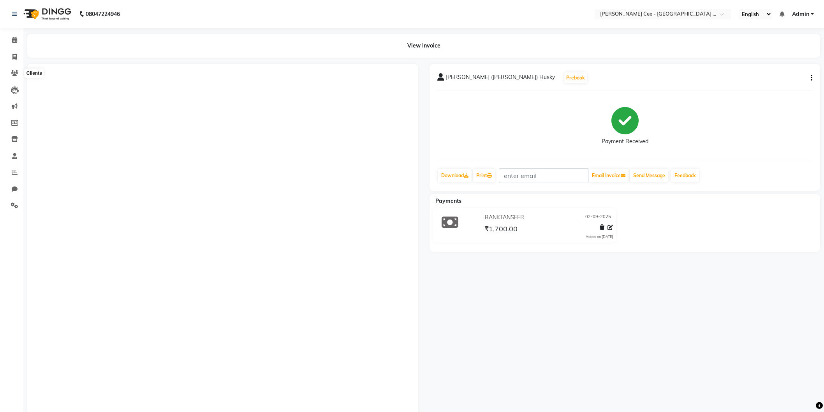 The image size is (824, 412). I want to click on button: Email Invoice, so click(609, 176).